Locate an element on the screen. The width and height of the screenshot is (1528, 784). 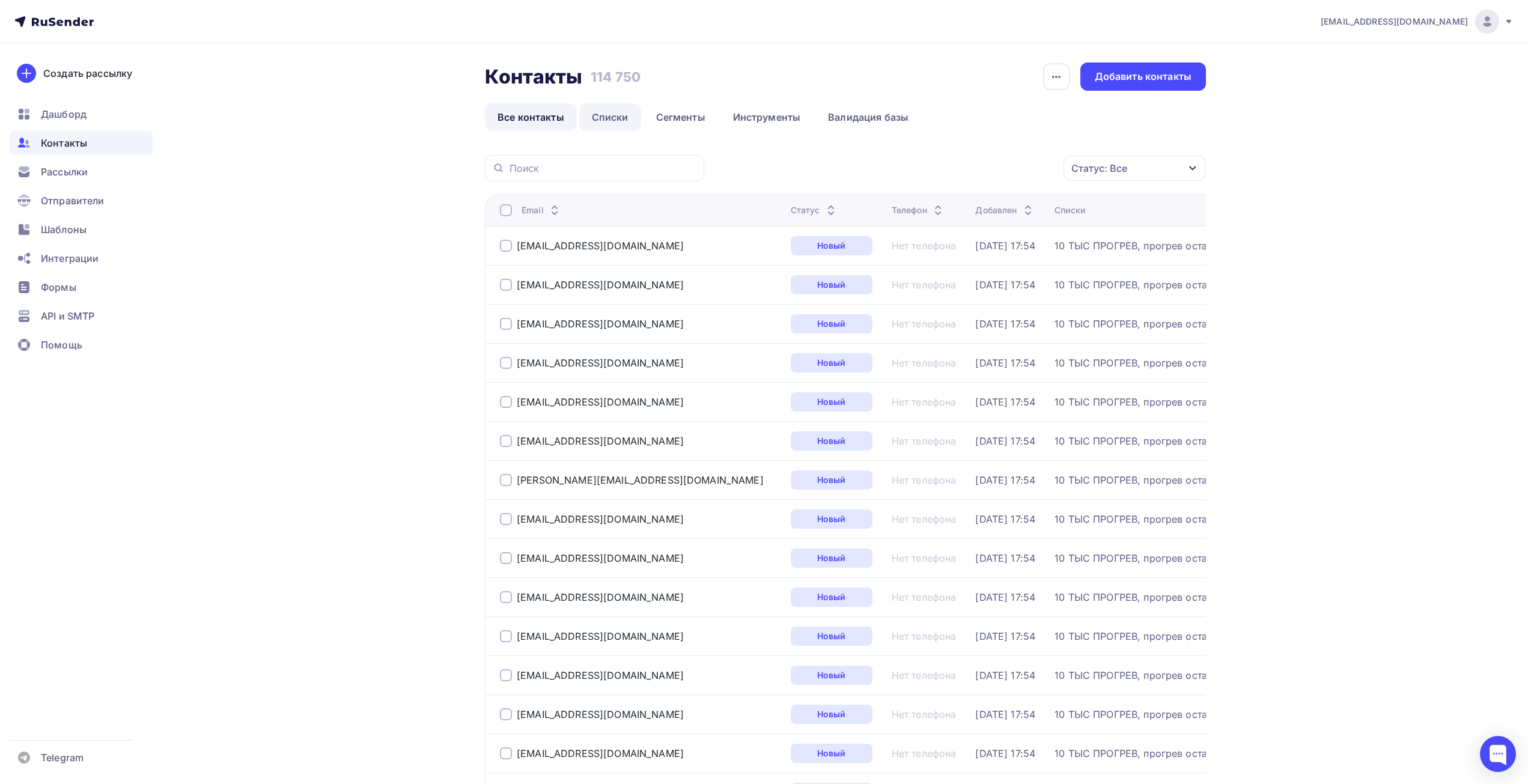
a: Инструменты is located at coordinates (766, 117).